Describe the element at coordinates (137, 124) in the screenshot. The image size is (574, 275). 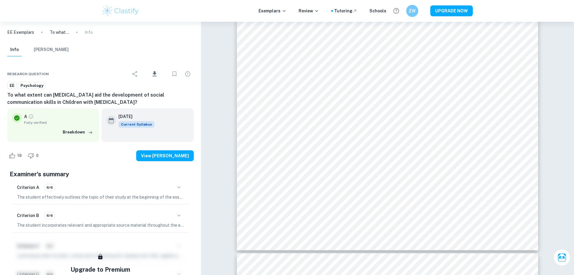
I see `div: This exemplar is based on the current syllabus. Feel free to refer to it for inspiration/ideas wh...` at that location.